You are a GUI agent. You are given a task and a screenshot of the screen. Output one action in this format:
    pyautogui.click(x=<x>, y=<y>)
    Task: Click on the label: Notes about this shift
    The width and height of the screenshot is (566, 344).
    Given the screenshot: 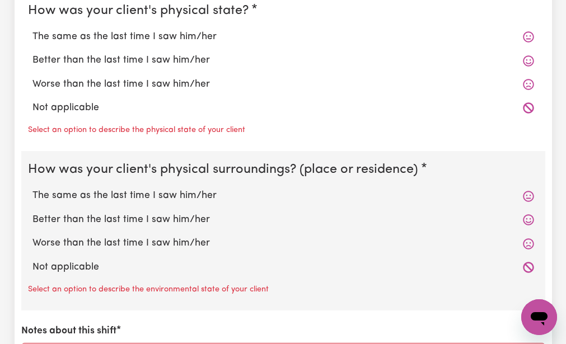 What is the action you would take?
    pyautogui.click(x=69, y=331)
    